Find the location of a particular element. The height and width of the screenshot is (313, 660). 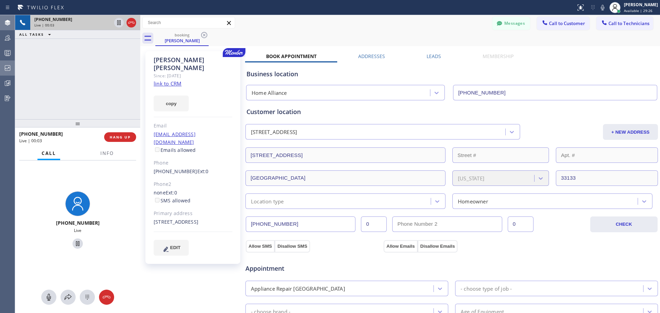

input: Search is located at coordinates (189, 23).